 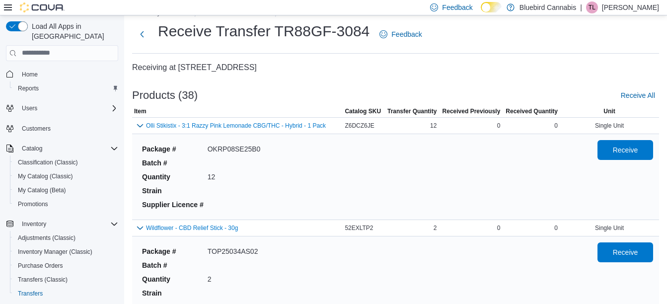 I want to click on span: Unit, so click(x=609, y=111).